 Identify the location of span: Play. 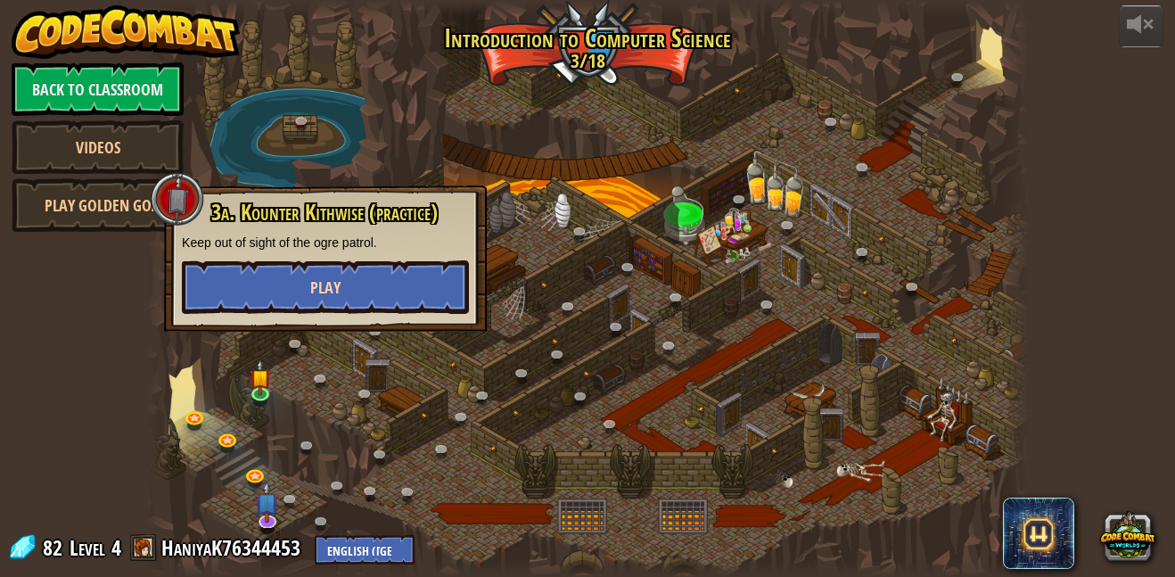
(325, 287).